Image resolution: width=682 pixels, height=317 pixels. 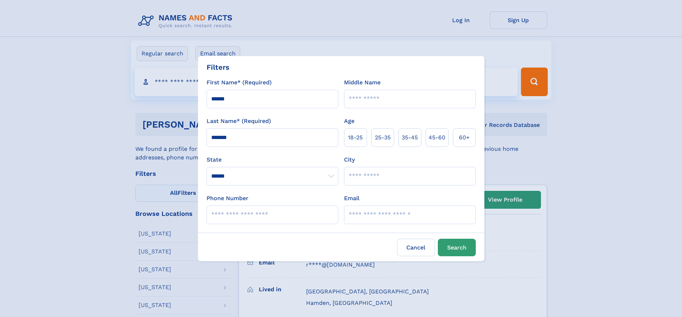 What do you see at coordinates (349, 121) in the screenshot?
I see `label: Age` at bounding box center [349, 121].